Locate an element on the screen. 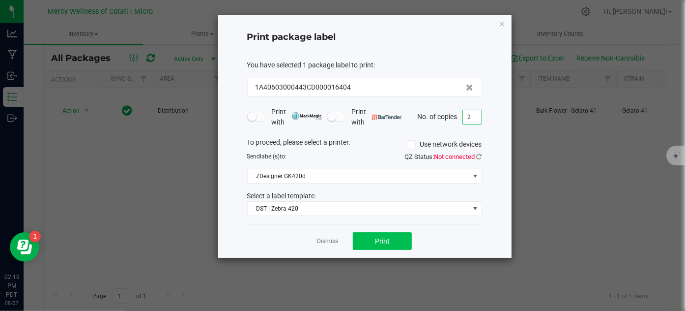 The image size is (686, 311). span: You have selected 1 package label to print is located at coordinates (311, 65).